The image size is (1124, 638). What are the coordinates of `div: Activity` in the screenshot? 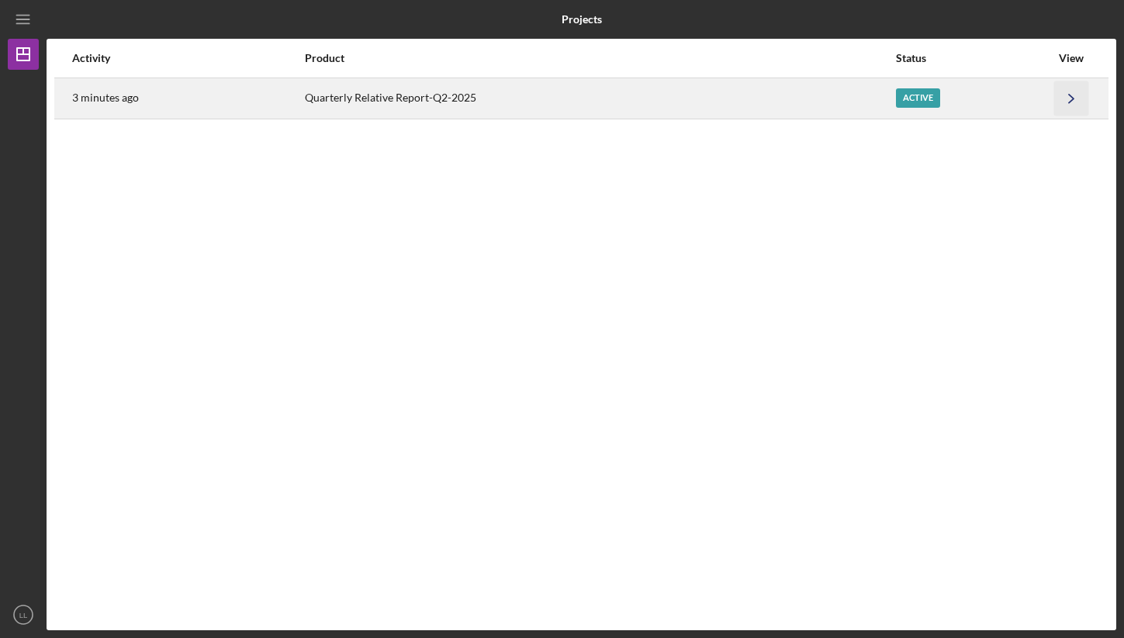 It's located at (188, 58).